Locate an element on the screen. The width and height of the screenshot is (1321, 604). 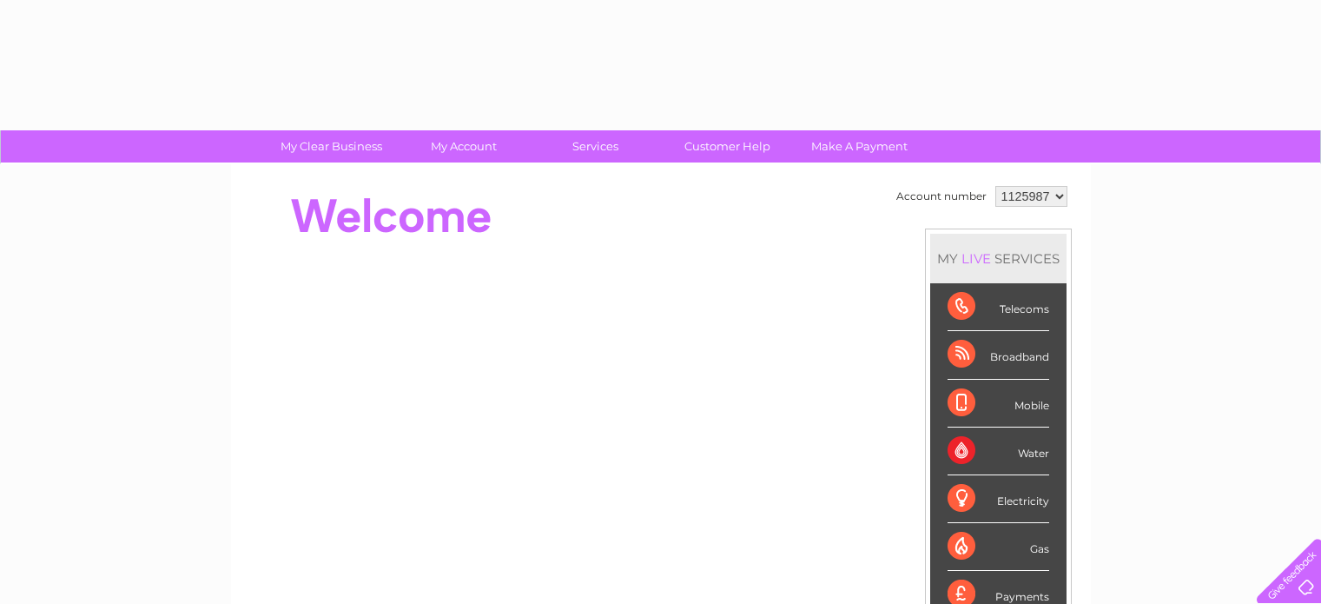
div: Electricity is located at coordinates (998, 499).